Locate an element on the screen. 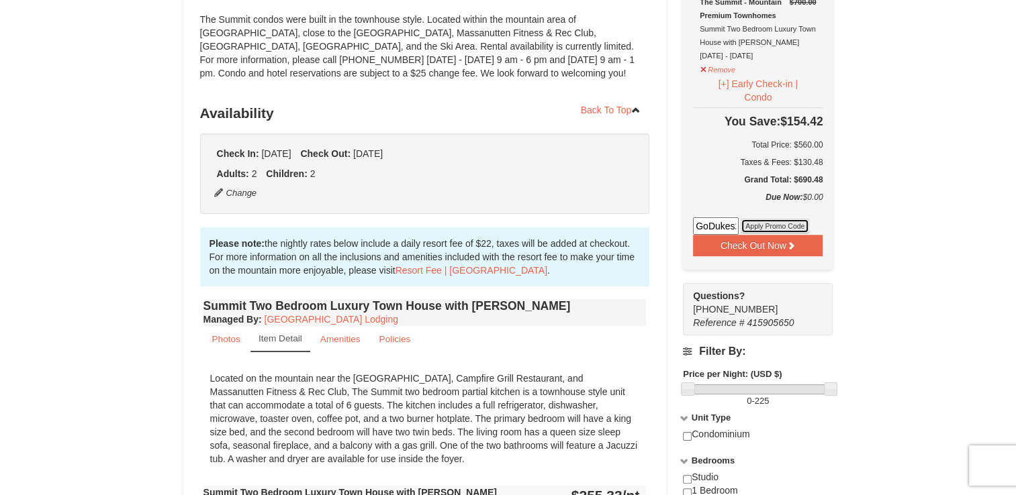 The height and width of the screenshot is (495, 1016). strong: Adults: is located at coordinates (233, 174).